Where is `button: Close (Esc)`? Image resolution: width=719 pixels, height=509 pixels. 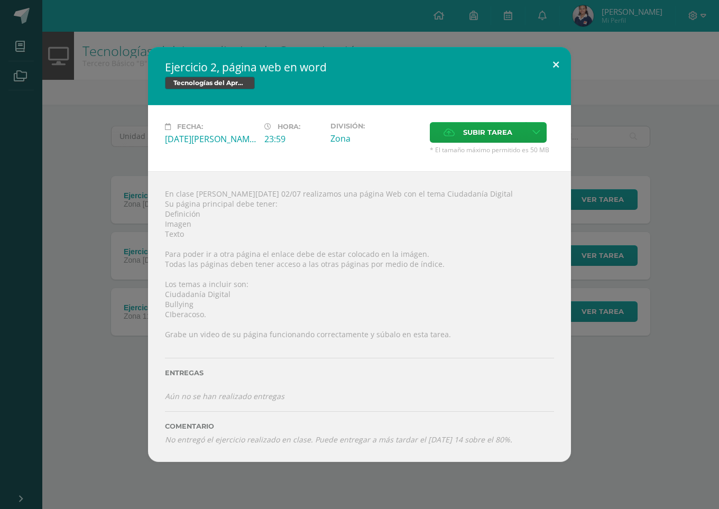 button: Close (Esc) is located at coordinates (556, 65).